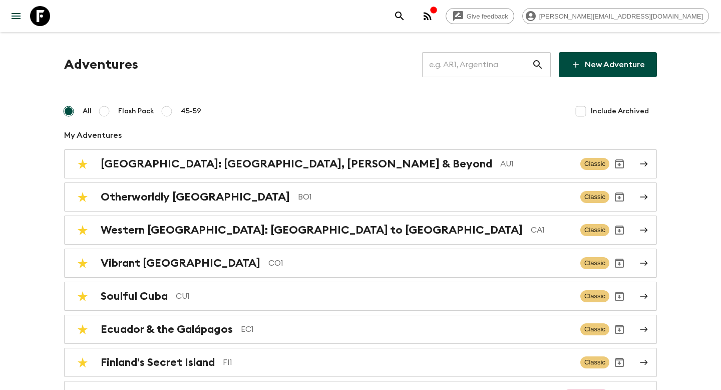 This screenshot has width=721, height=390. What do you see at coordinates (398, 362) in the screenshot?
I see `p: FI1` at bounding box center [398, 362].